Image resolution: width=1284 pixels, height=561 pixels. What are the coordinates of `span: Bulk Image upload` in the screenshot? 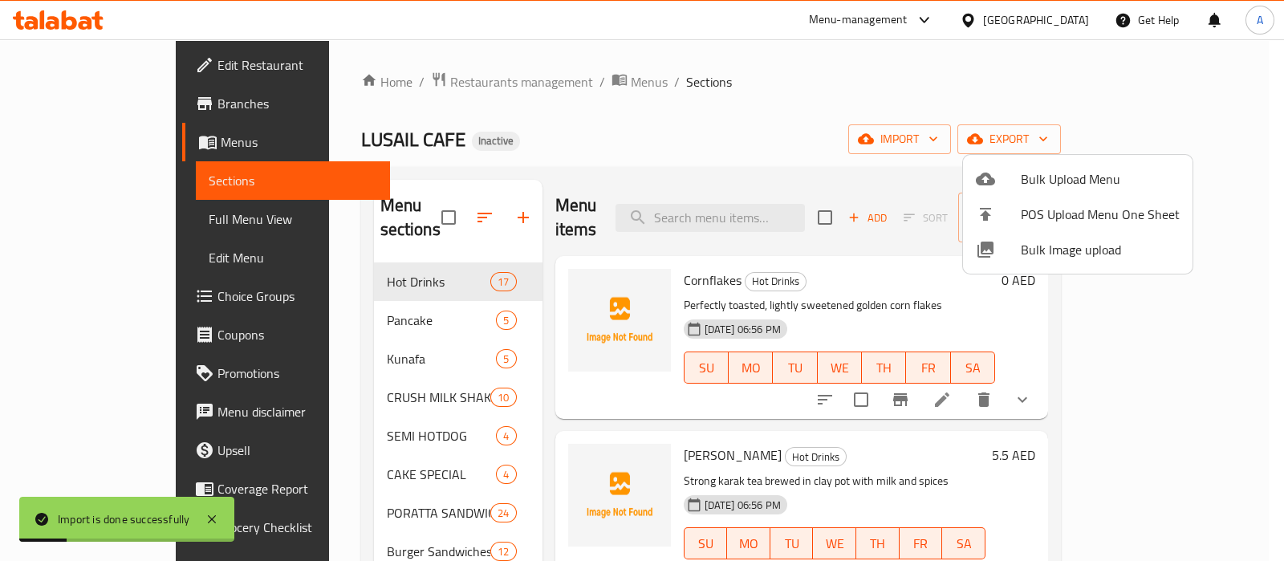 It's located at (1101, 250).